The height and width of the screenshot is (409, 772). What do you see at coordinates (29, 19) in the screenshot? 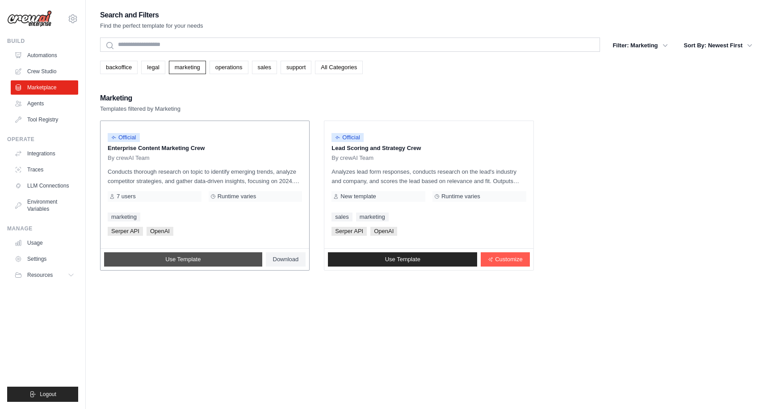
I see `img: Logo` at bounding box center [29, 19].